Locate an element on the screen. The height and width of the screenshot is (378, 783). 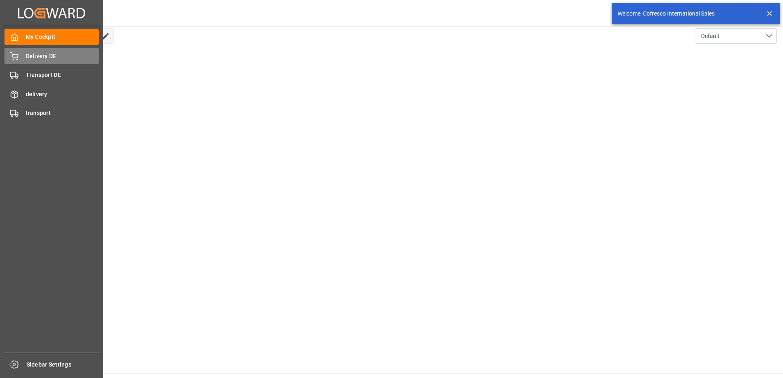
span: transport is located at coordinates (62, 113).